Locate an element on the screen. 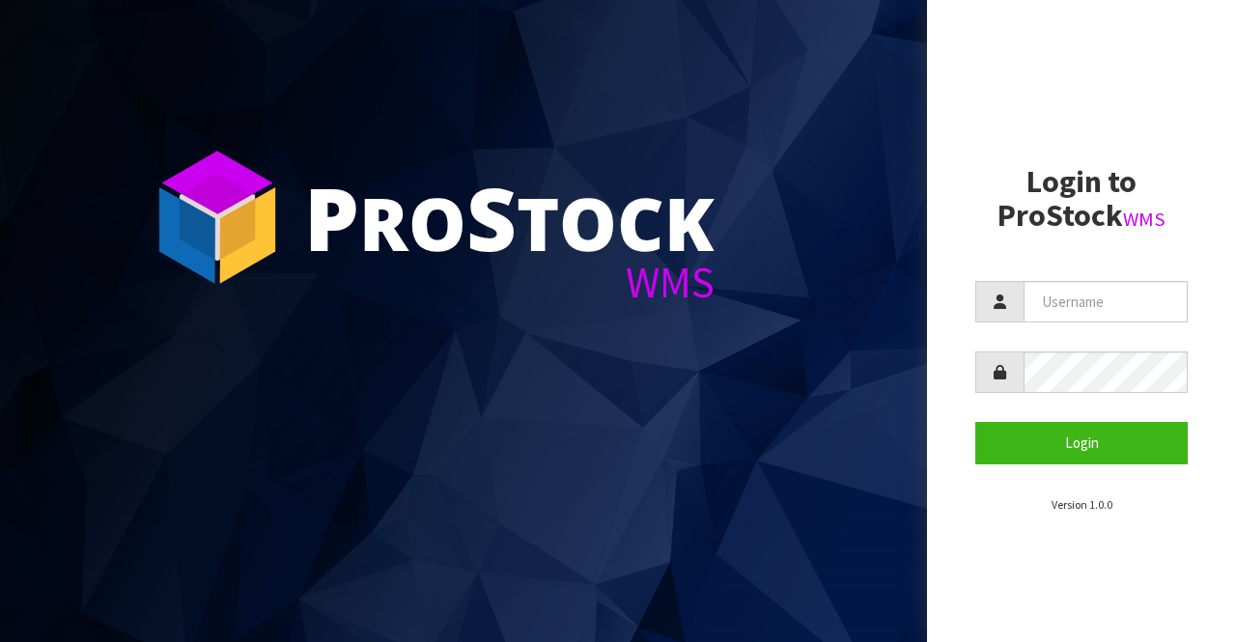 This screenshot has height=642, width=1236. small: Version 1.0.0 is located at coordinates (1082, 504).